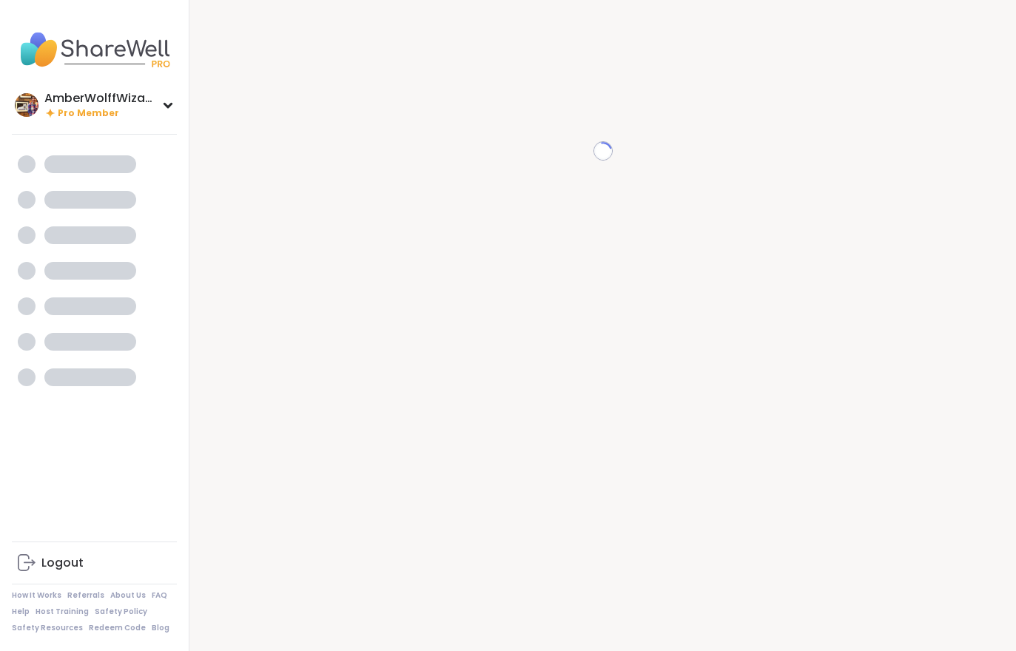  I want to click on a: Redeem Code, so click(117, 628).